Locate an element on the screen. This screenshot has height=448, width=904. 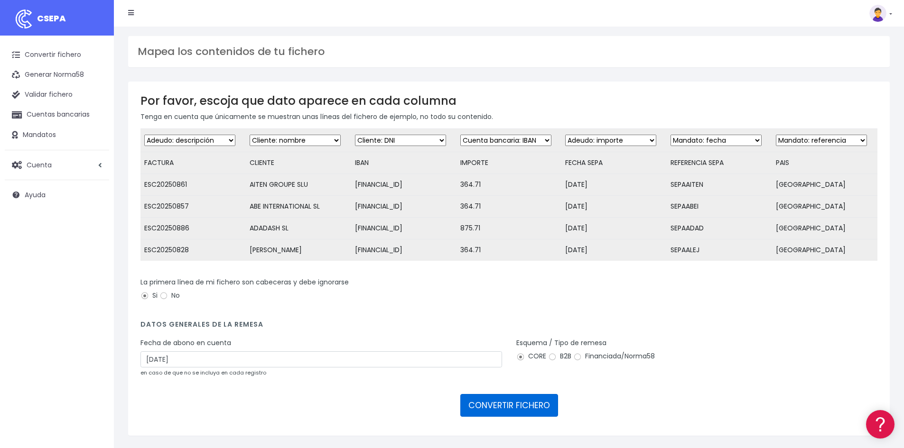
label: Financiada/Norma58 is located at coordinates (614, 356).